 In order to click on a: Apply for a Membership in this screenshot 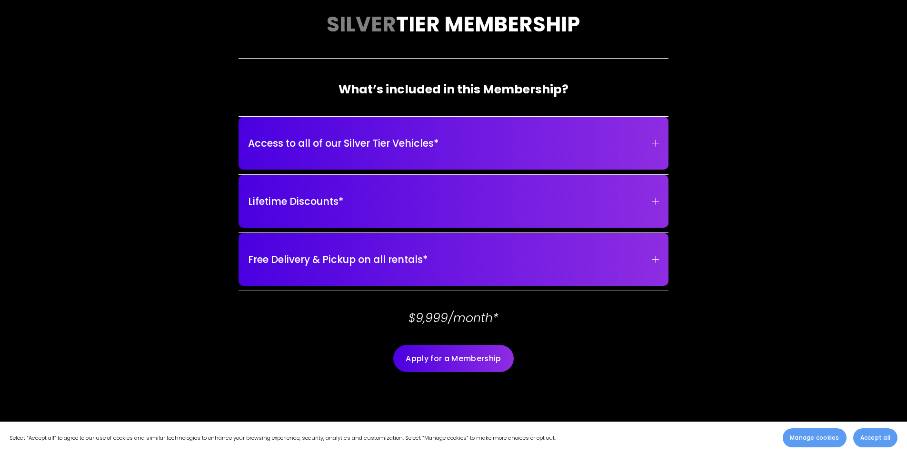, I will do `click(453, 358)`.